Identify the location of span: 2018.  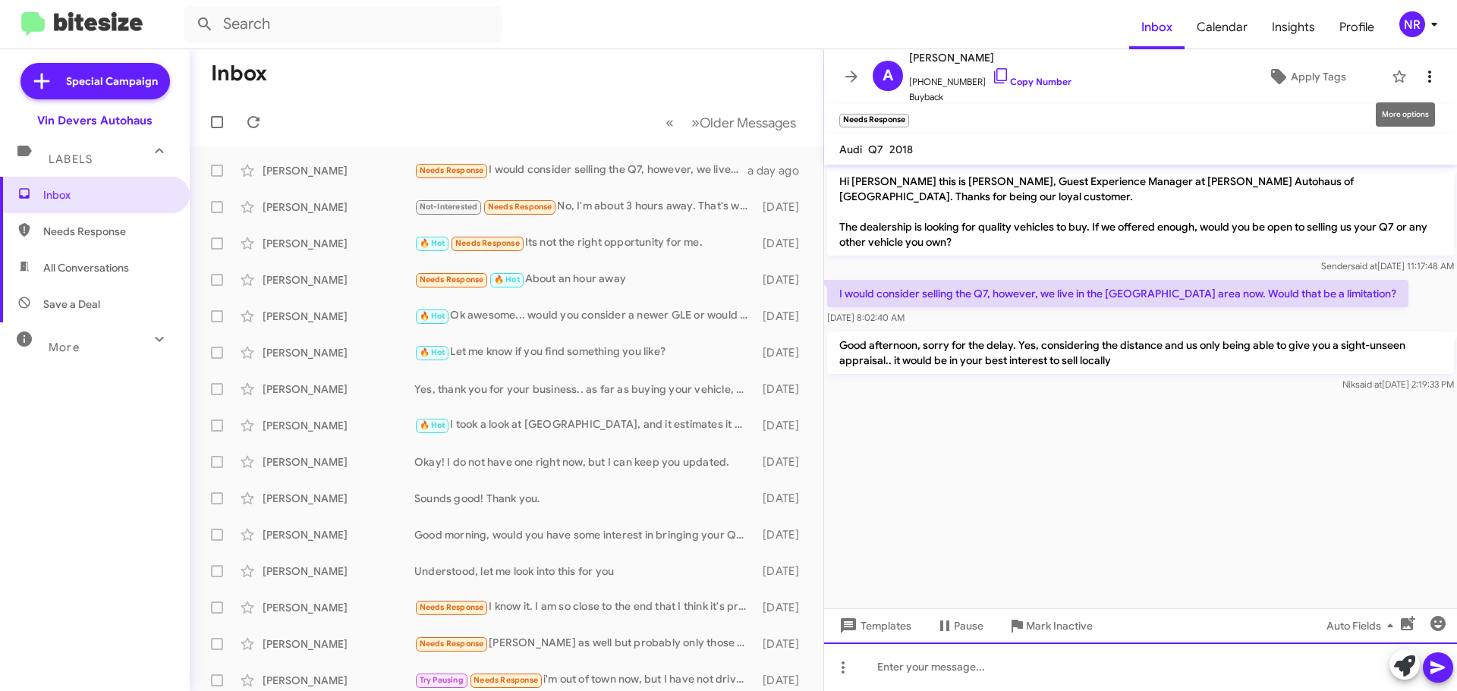
(901, 149).